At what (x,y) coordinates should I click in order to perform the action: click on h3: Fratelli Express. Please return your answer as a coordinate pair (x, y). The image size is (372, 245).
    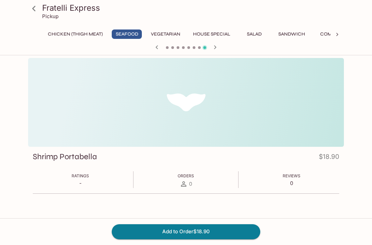
    Looking at the image, I should click on (192, 8).